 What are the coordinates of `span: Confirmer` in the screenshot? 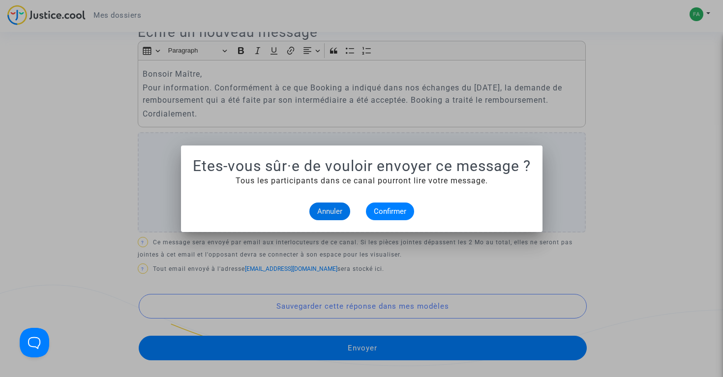 It's located at (390, 212).